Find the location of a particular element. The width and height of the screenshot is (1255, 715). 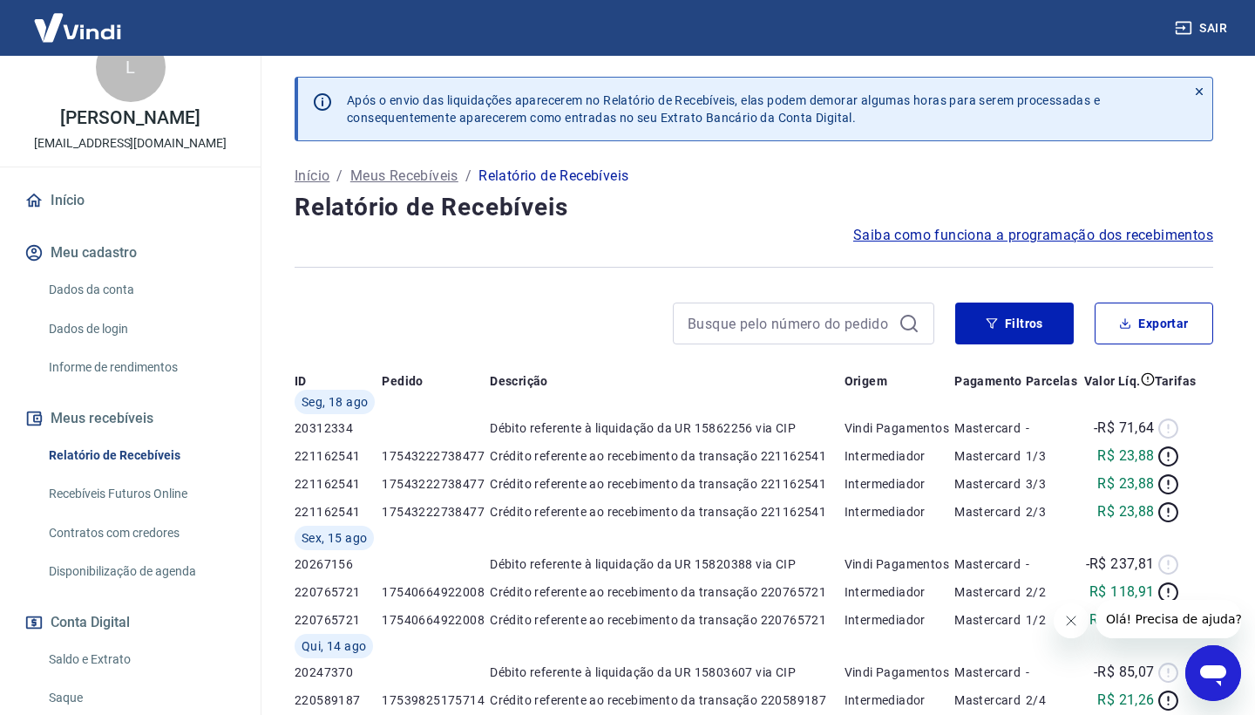

p: Pagamento is located at coordinates (988, 381).